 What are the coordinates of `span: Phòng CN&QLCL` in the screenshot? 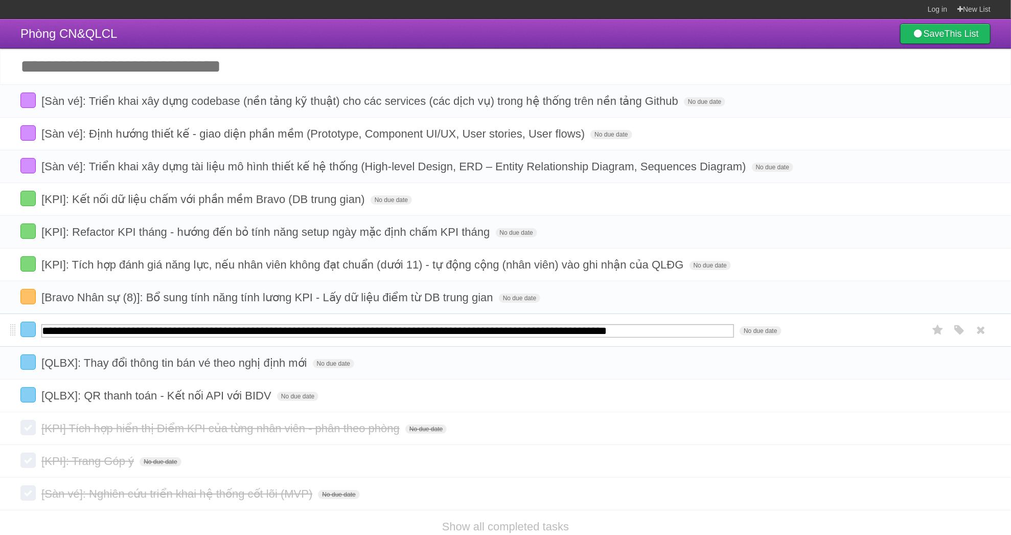 It's located at (69, 33).